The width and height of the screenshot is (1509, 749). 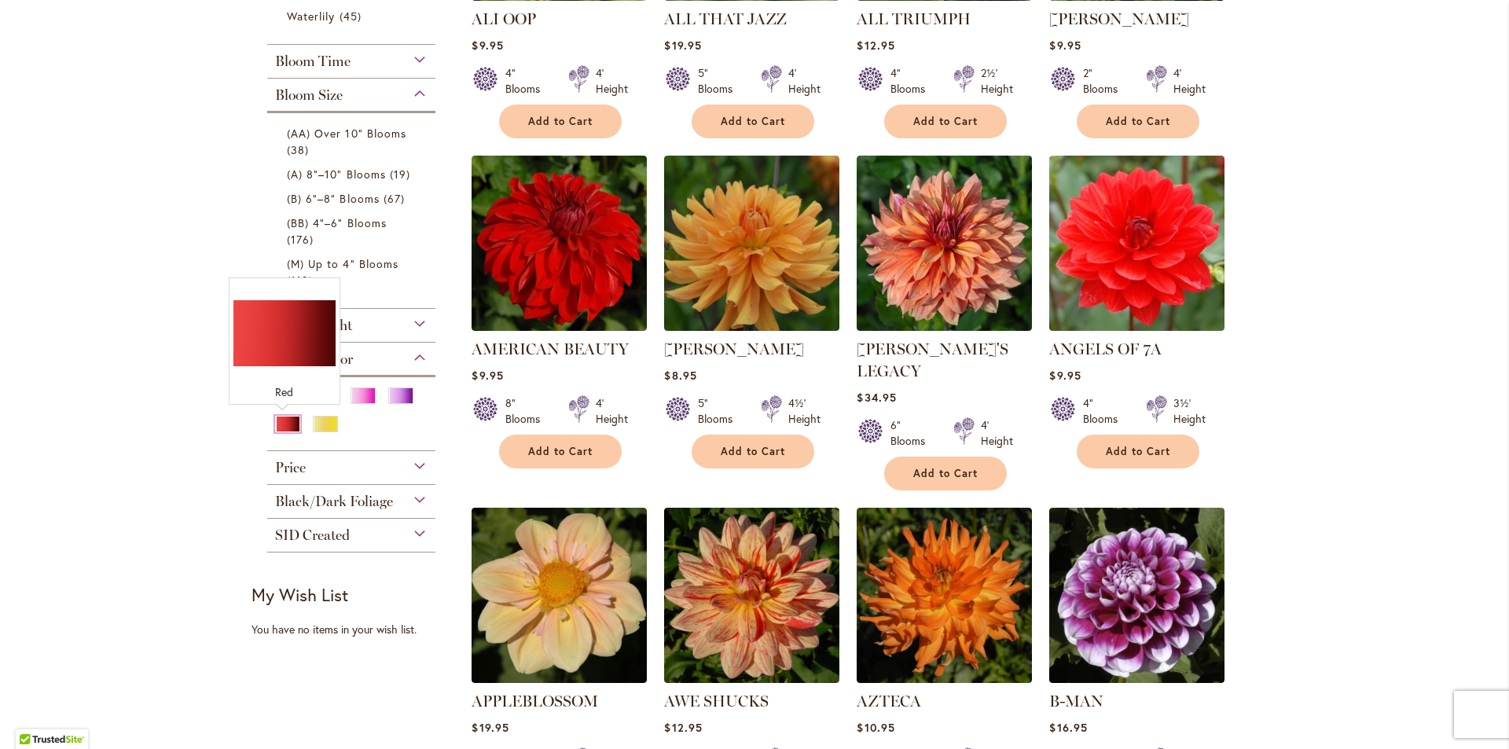 What do you see at coordinates (559, 243) in the screenshot?
I see `img: AMERICAN BEAUTY` at bounding box center [559, 243].